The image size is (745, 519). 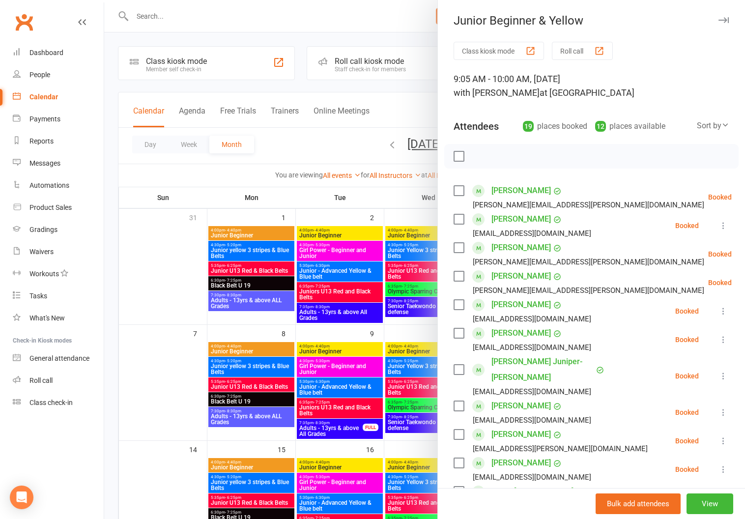 What do you see at coordinates (58, 274) in the screenshot?
I see `a: Workouts` at bounding box center [58, 274].